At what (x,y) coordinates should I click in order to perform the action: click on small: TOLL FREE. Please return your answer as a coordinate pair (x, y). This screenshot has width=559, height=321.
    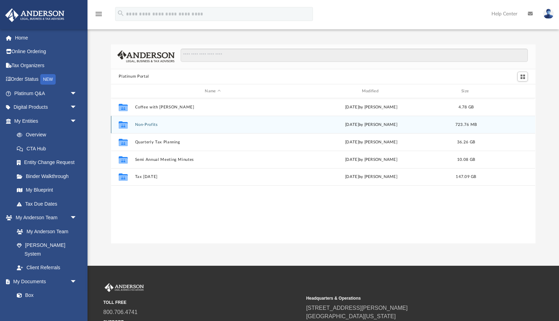
    Looking at the image, I should click on (202, 303).